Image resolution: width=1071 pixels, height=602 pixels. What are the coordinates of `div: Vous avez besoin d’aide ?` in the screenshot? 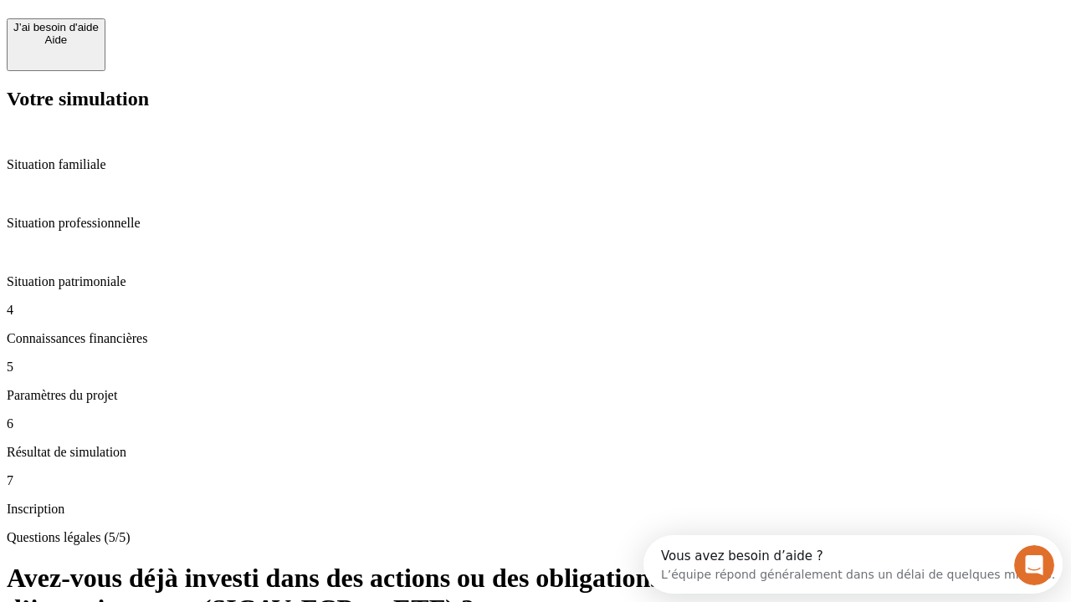 It's located at (214, 21).